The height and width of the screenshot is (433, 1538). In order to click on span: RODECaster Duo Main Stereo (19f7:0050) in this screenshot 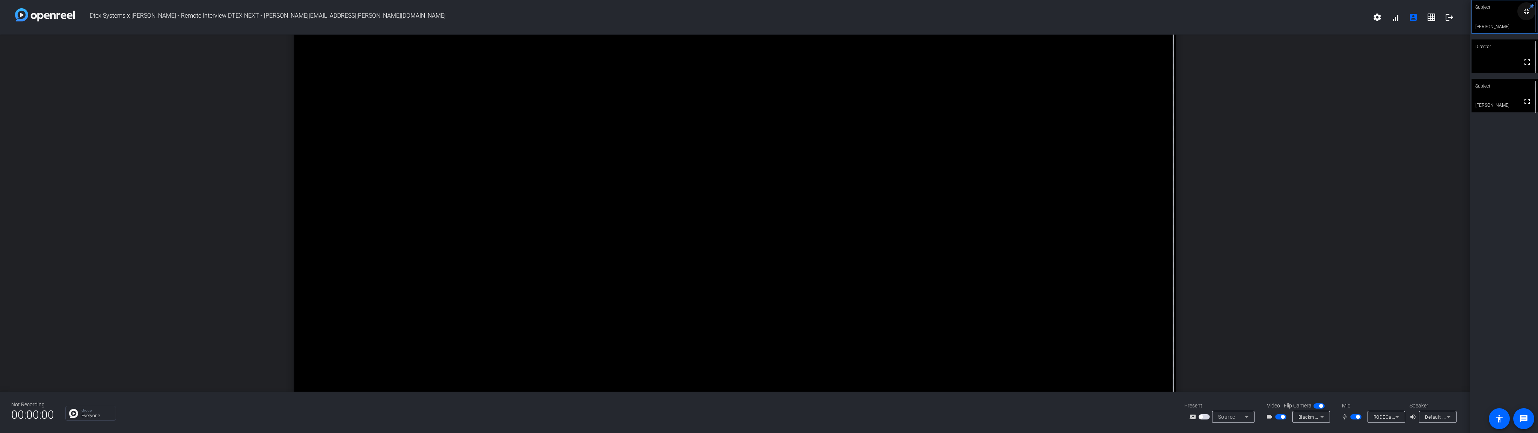, I will do `click(1419, 416)`.